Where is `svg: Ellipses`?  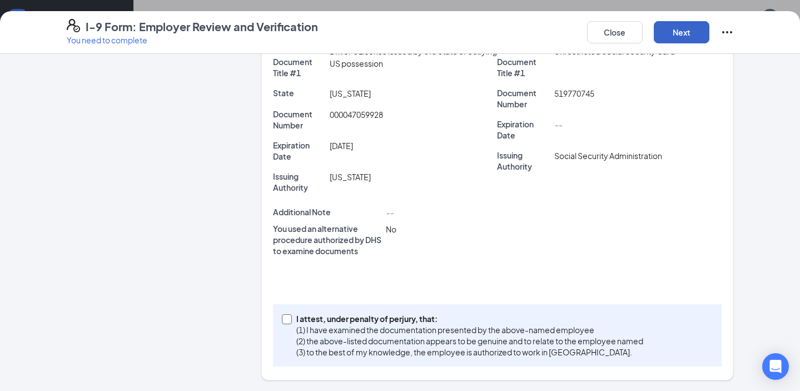
svg: Ellipses is located at coordinates (727, 32).